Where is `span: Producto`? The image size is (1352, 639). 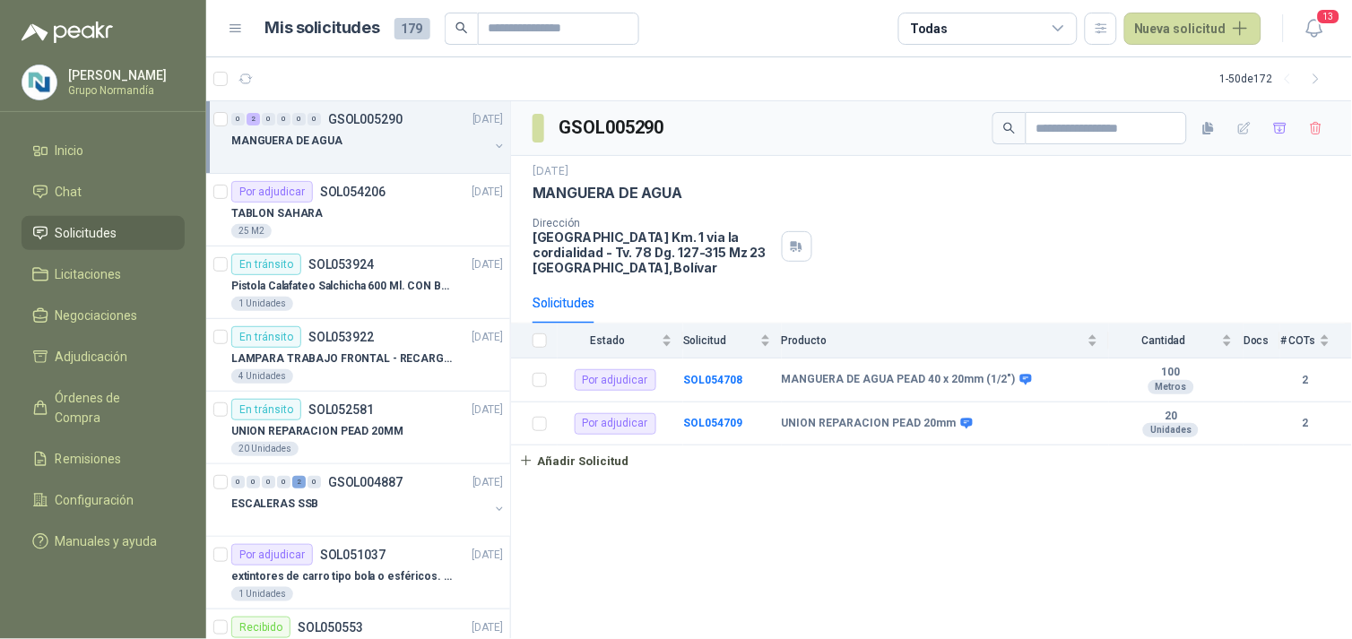
span: Producto is located at coordinates (933, 341).